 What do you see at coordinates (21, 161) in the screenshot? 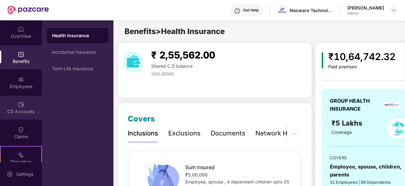
I see `div: Stepathon` at bounding box center [21, 161].